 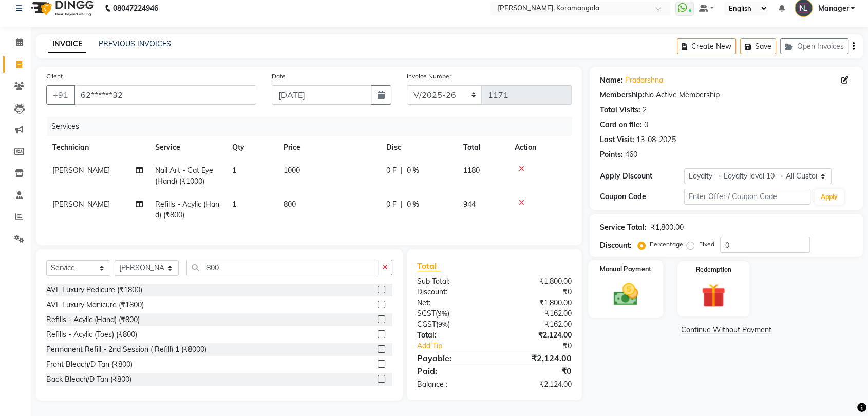 What do you see at coordinates (814, 46) in the screenshot?
I see `button: Open Invoices` at bounding box center [814, 46].